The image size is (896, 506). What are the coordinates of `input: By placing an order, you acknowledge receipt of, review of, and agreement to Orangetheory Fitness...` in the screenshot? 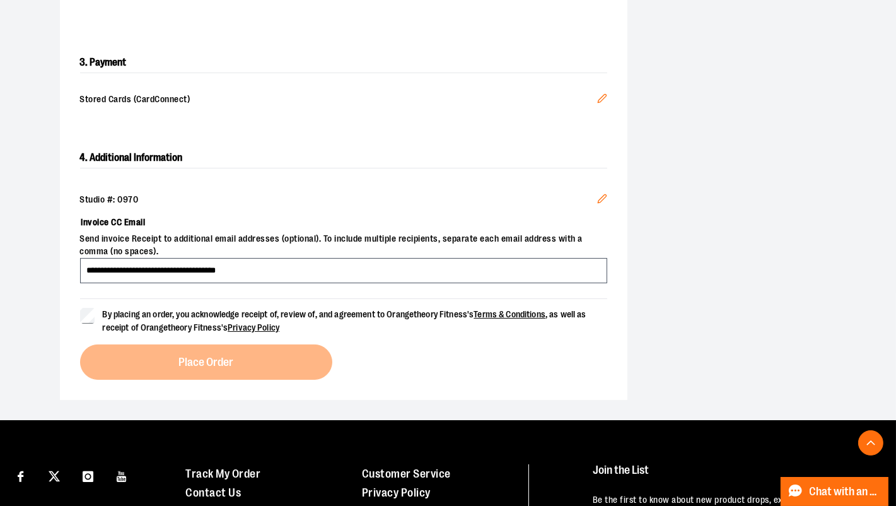 It's located at (88, 315).